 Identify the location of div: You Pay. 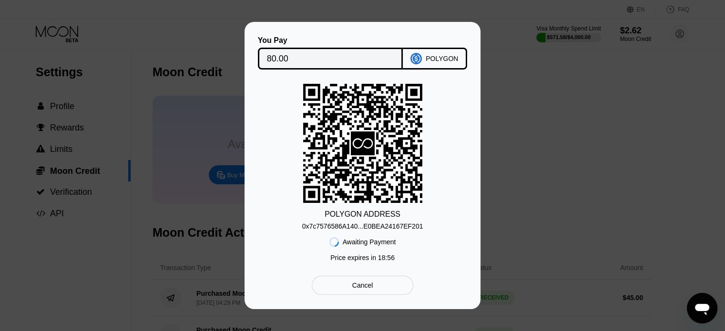
(330, 41).